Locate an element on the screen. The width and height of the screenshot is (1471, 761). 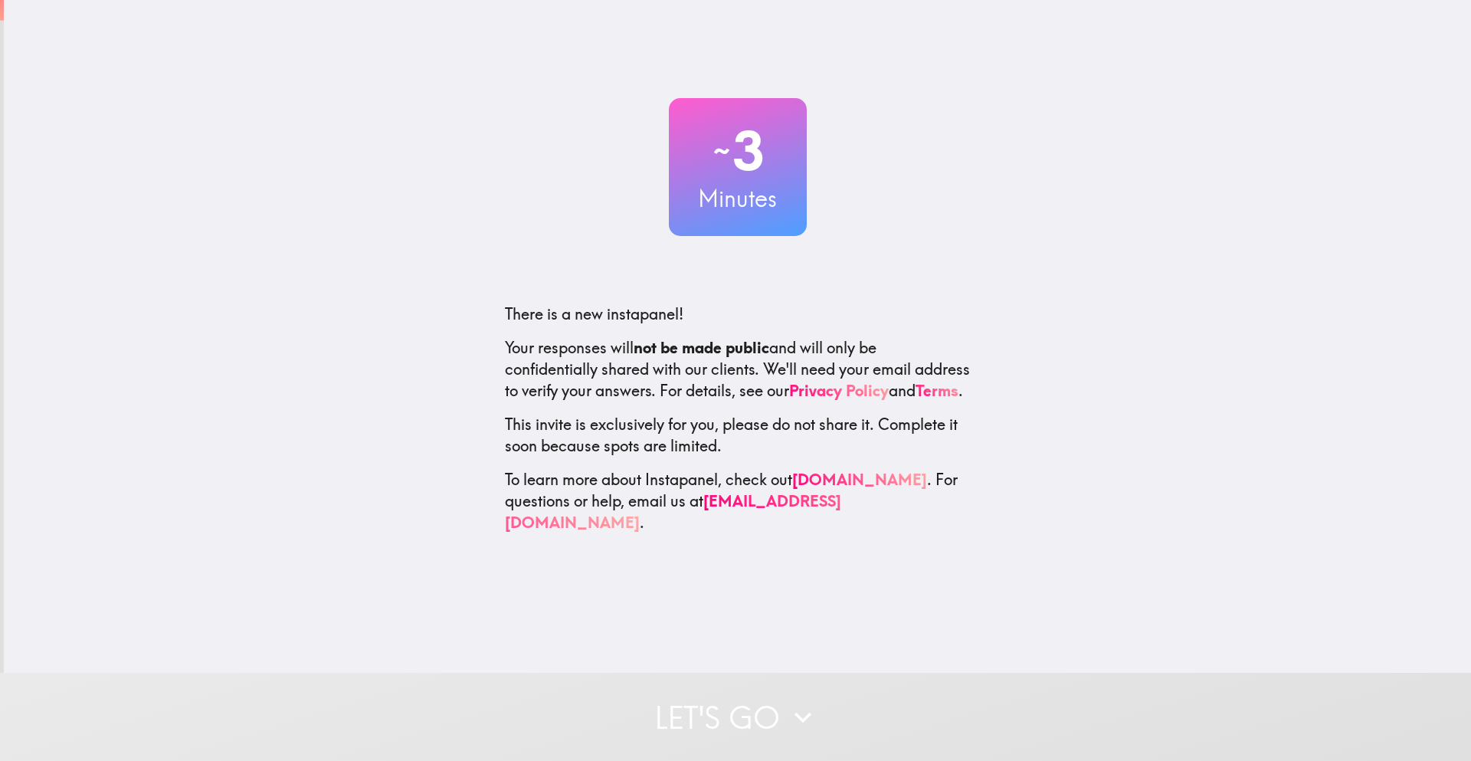
p: This invite is exclusively for you, please do not share it. Complete it soon because spots are li... is located at coordinates (738, 435).